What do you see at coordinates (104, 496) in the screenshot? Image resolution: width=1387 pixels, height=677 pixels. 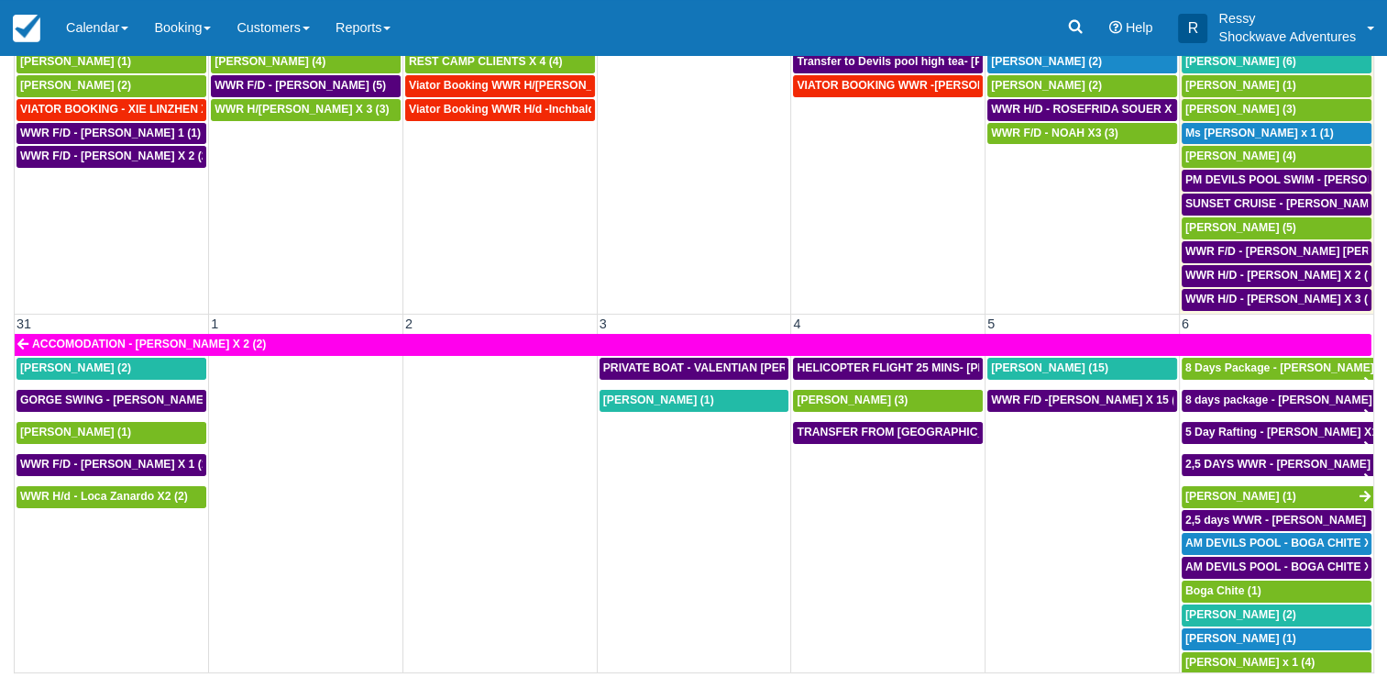 I see `span: WWR H/d - Loca Zanardo X2 (2)` at bounding box center [104, 496].